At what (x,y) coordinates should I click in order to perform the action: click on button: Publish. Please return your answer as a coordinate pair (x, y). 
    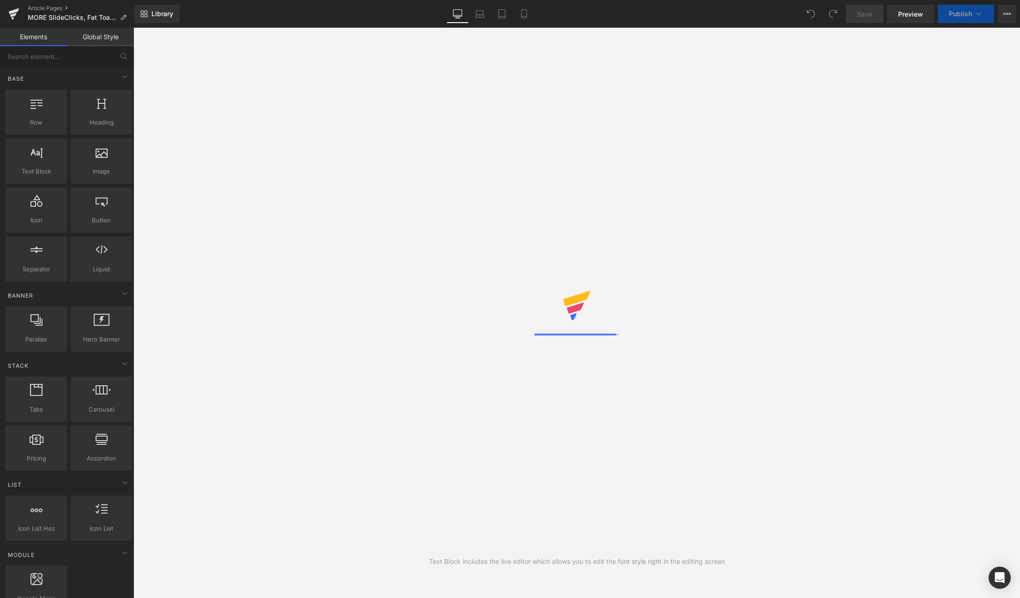
    Looking at the image, I should click on (966, 14).